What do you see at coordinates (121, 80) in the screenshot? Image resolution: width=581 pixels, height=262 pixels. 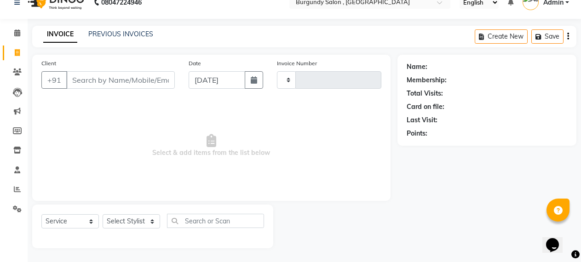 I see `input: Search by Name/Mobile/Email/Code` at bounding box center [121, 80].